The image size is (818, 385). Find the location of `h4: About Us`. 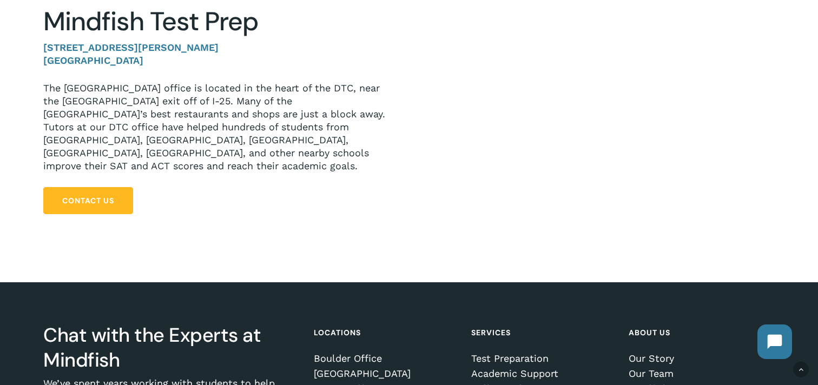

h4: About Us is located at coordinates (700, 333).